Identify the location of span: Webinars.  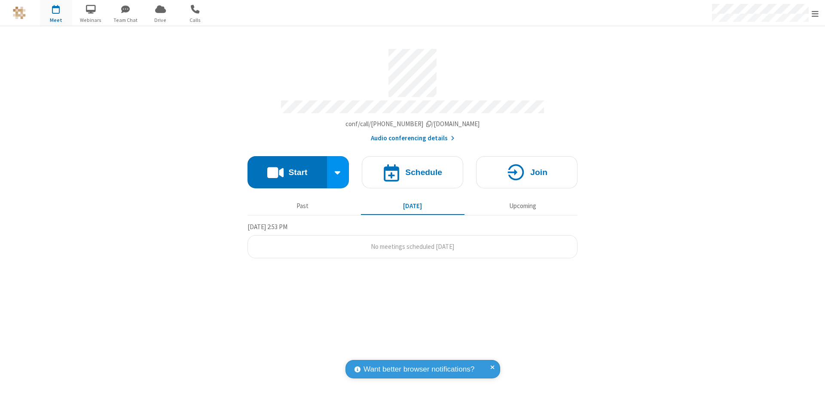
(91, 20).